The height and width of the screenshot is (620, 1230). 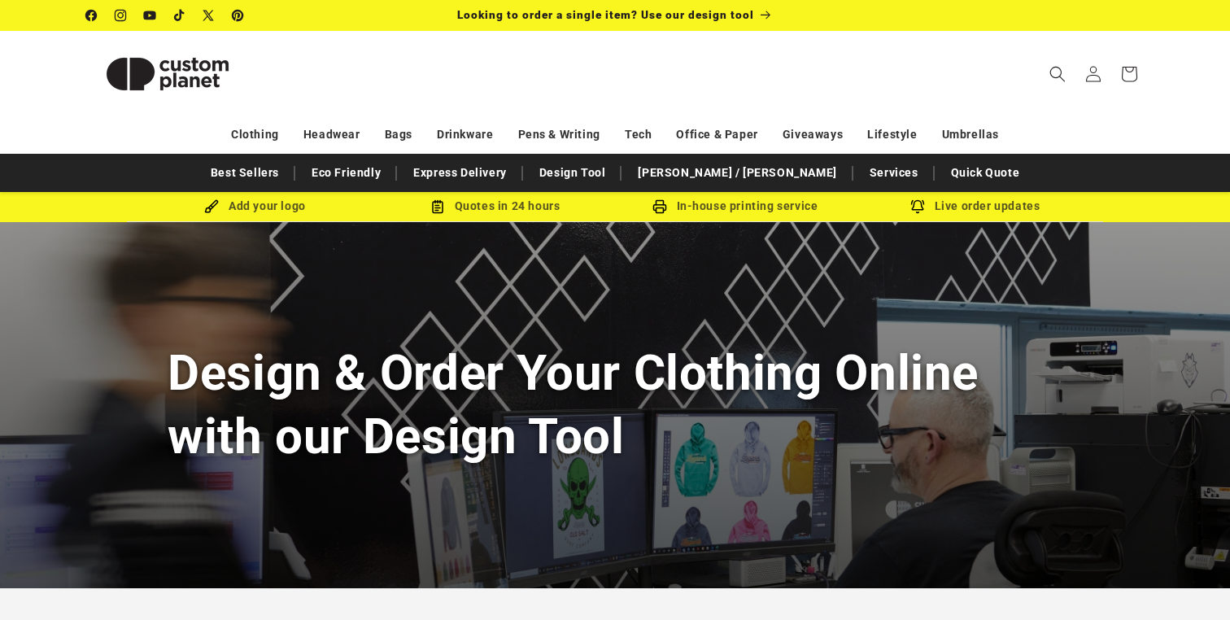 I want to click on img: Custom Planet, so click(x=168, y=74).